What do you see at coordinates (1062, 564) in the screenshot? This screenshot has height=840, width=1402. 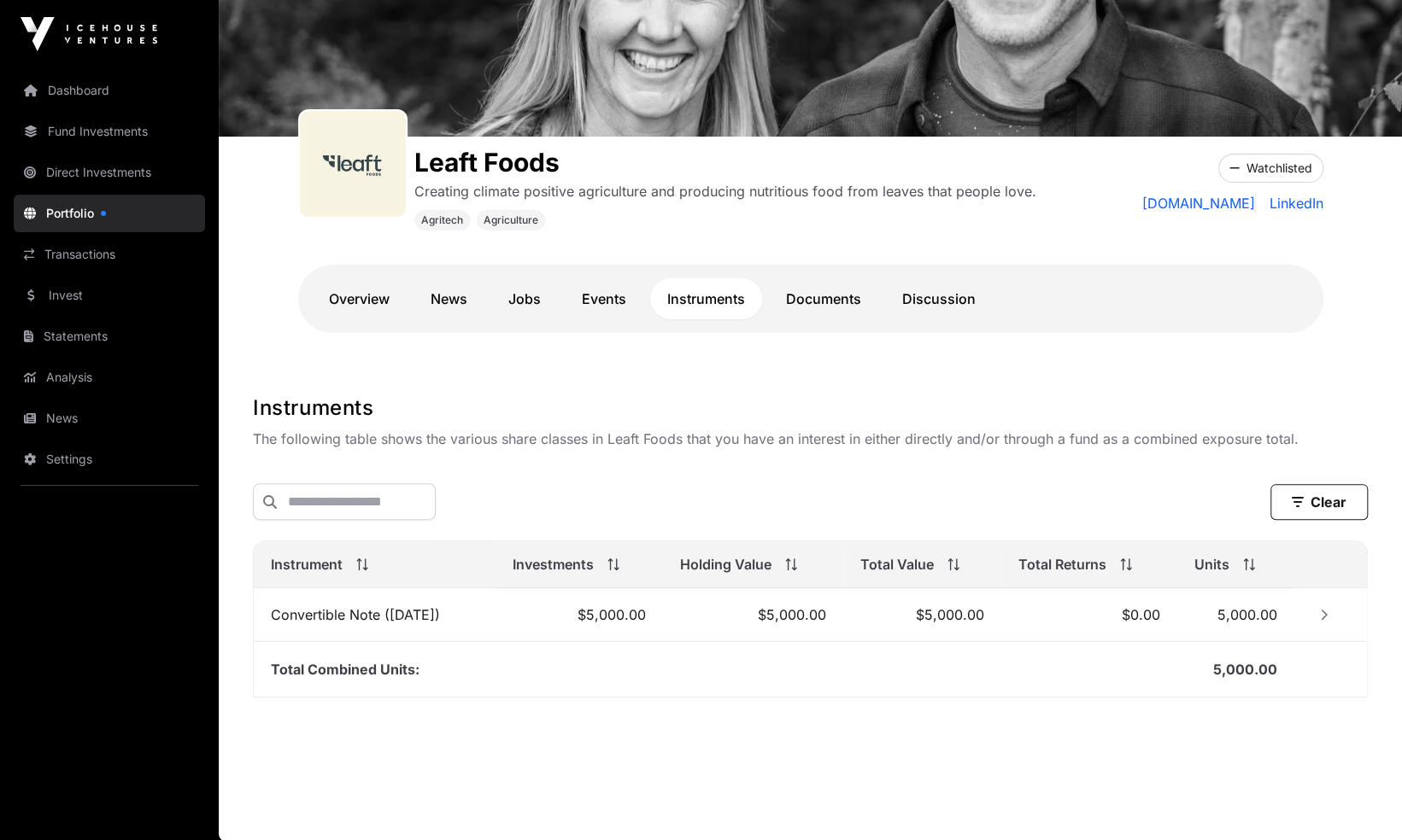 I see `span: Total Returns` at bounding box center [1062, 564].